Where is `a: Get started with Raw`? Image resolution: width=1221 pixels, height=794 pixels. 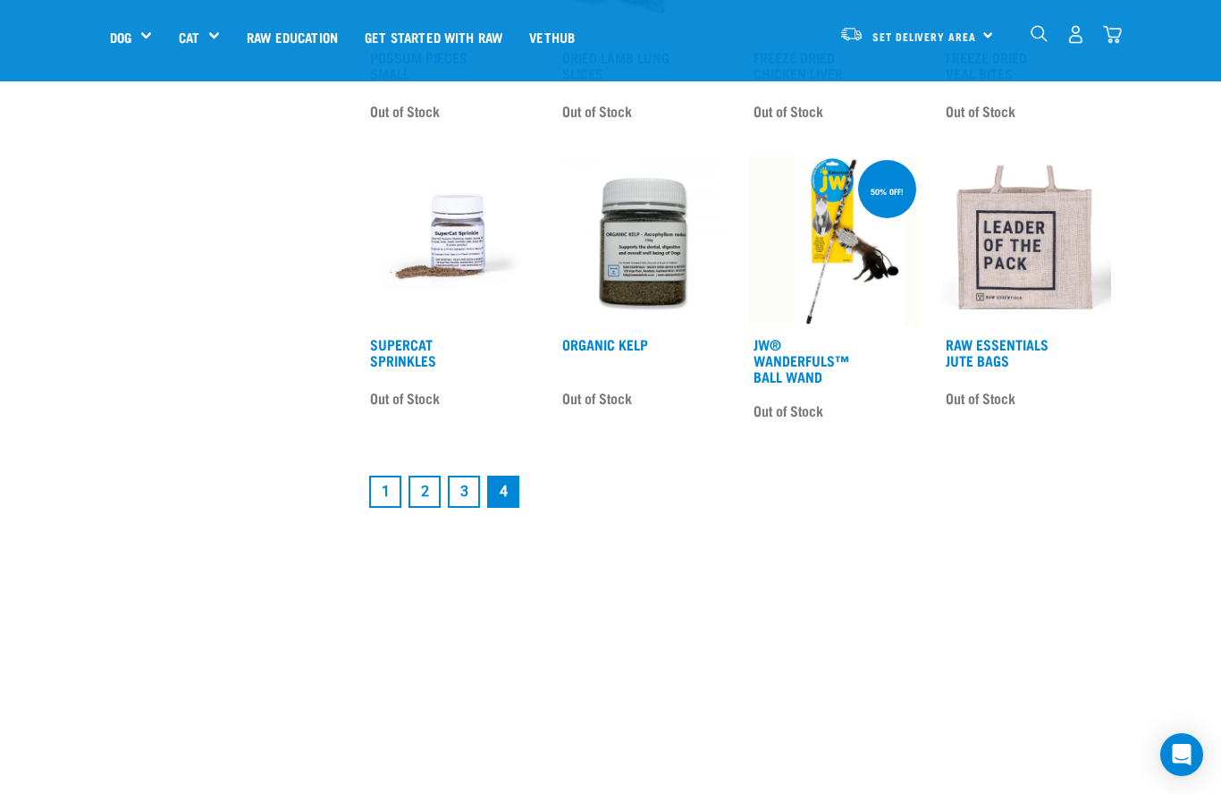 a: Get started with Raw is located at coordinates (433, 37).